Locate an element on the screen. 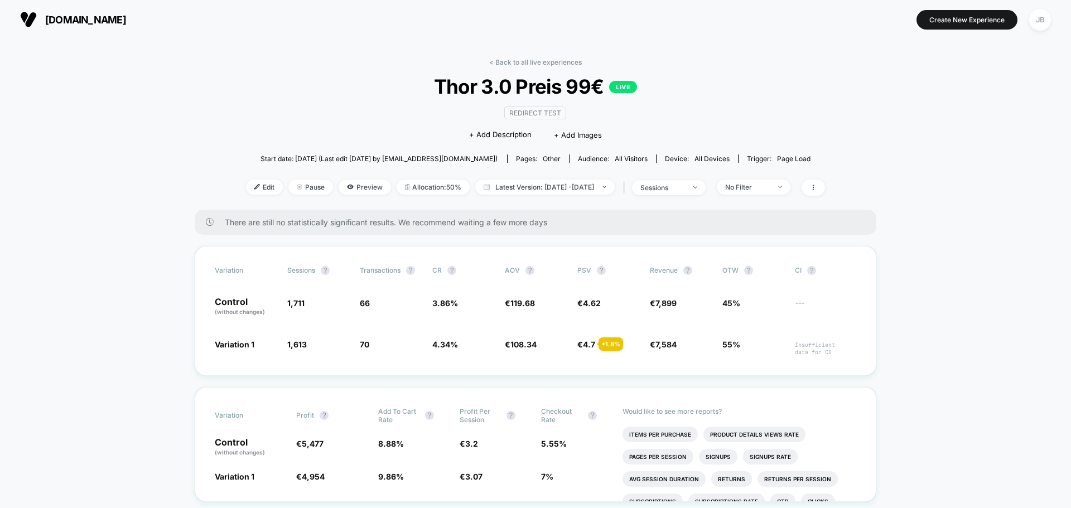 Image resolution: width=1071 pixels, height=508 pixels. div: Trigger: is located at coordinates (778, 158).